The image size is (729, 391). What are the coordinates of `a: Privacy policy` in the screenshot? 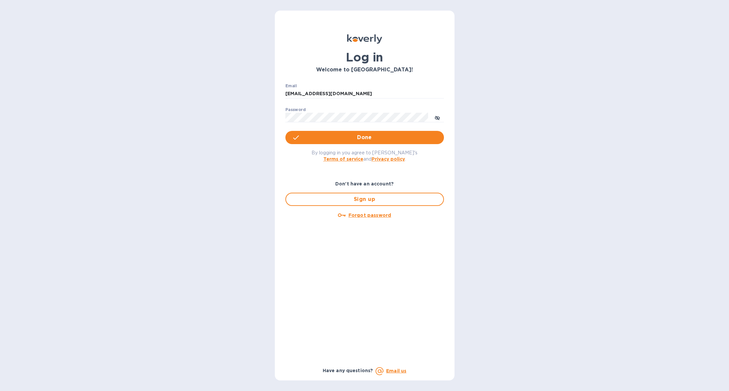 It's located at (388, 159).